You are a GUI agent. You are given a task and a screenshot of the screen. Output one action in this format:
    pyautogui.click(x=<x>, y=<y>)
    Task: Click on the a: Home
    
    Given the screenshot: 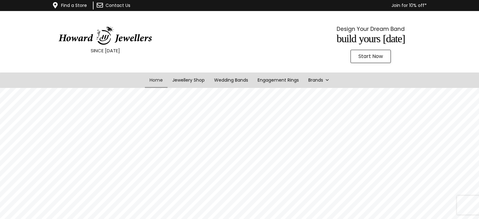 What is the action you would take?
    pyautogui.click(x=156, y=80)
    